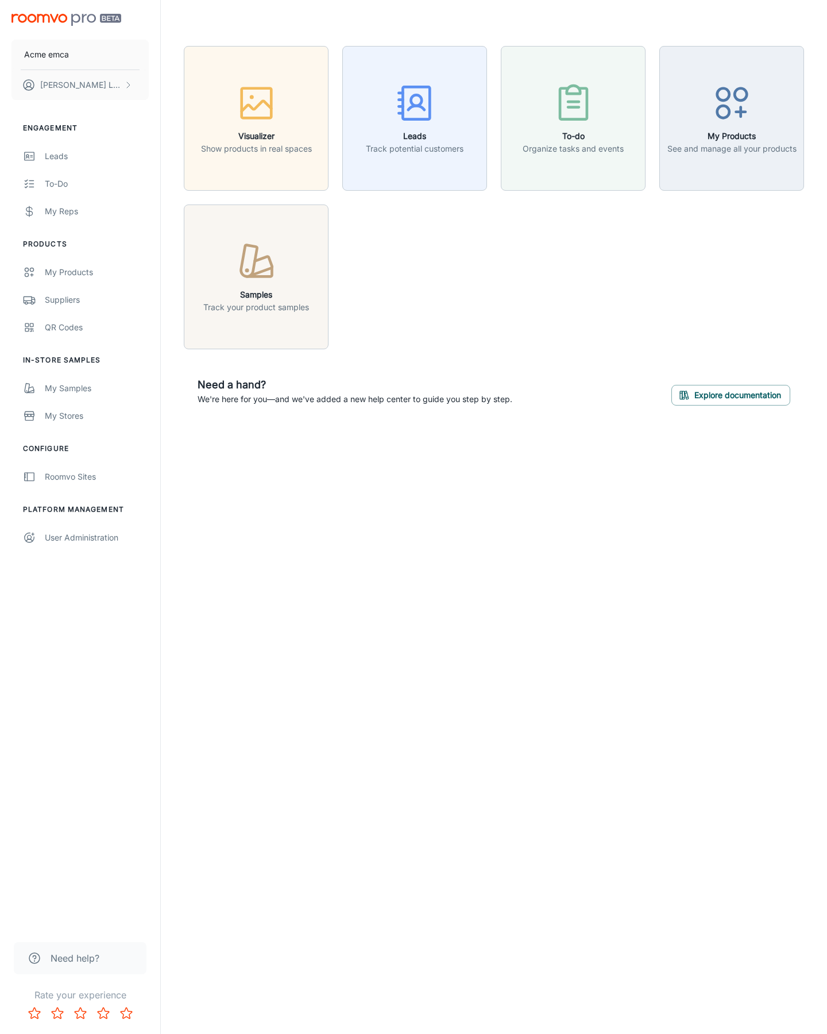 The width and height of the screenshot is (827, 1034). Describe the element at coordinates (355, 399) in the screenshot. I see `p: We're here for you—and we've added a new help center to guide you step by step.` at that location.